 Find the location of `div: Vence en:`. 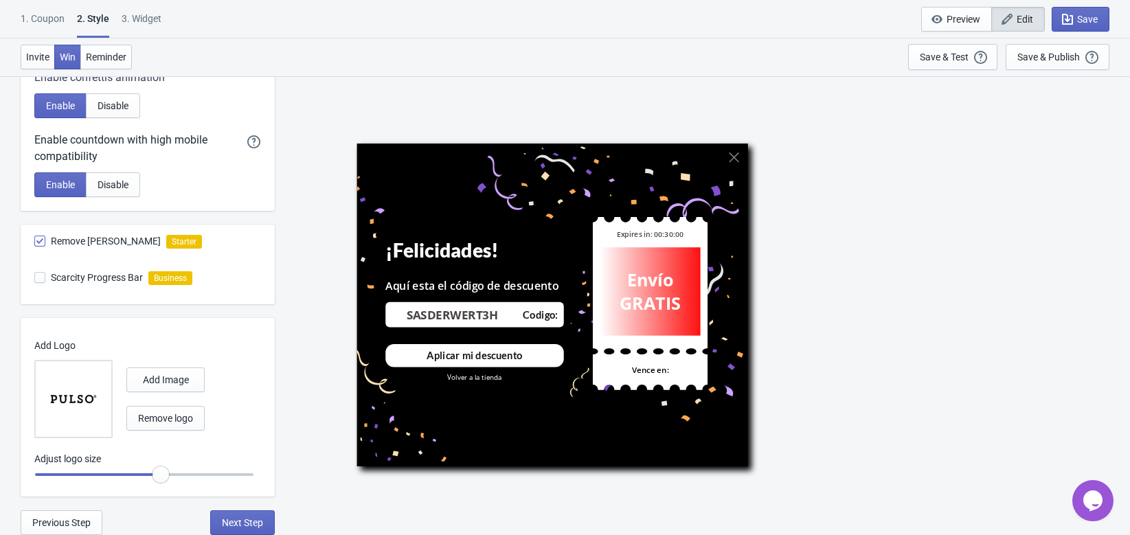

div: Vence en: is located at coordinates (650, 370).